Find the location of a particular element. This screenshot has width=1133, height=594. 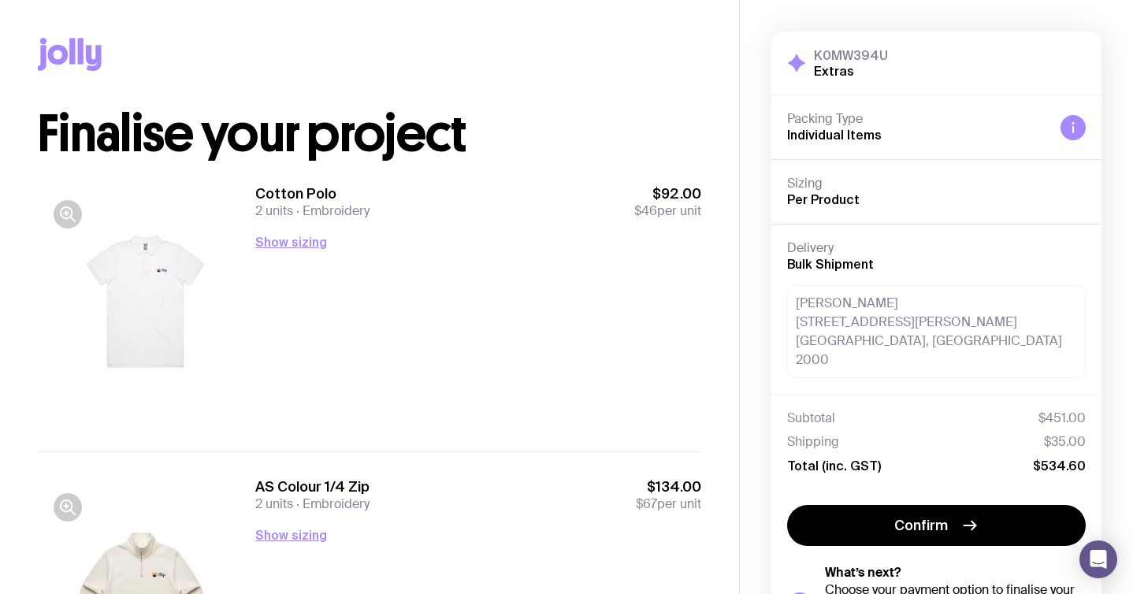

span: $134.00 is located at coordinates (668, 487).